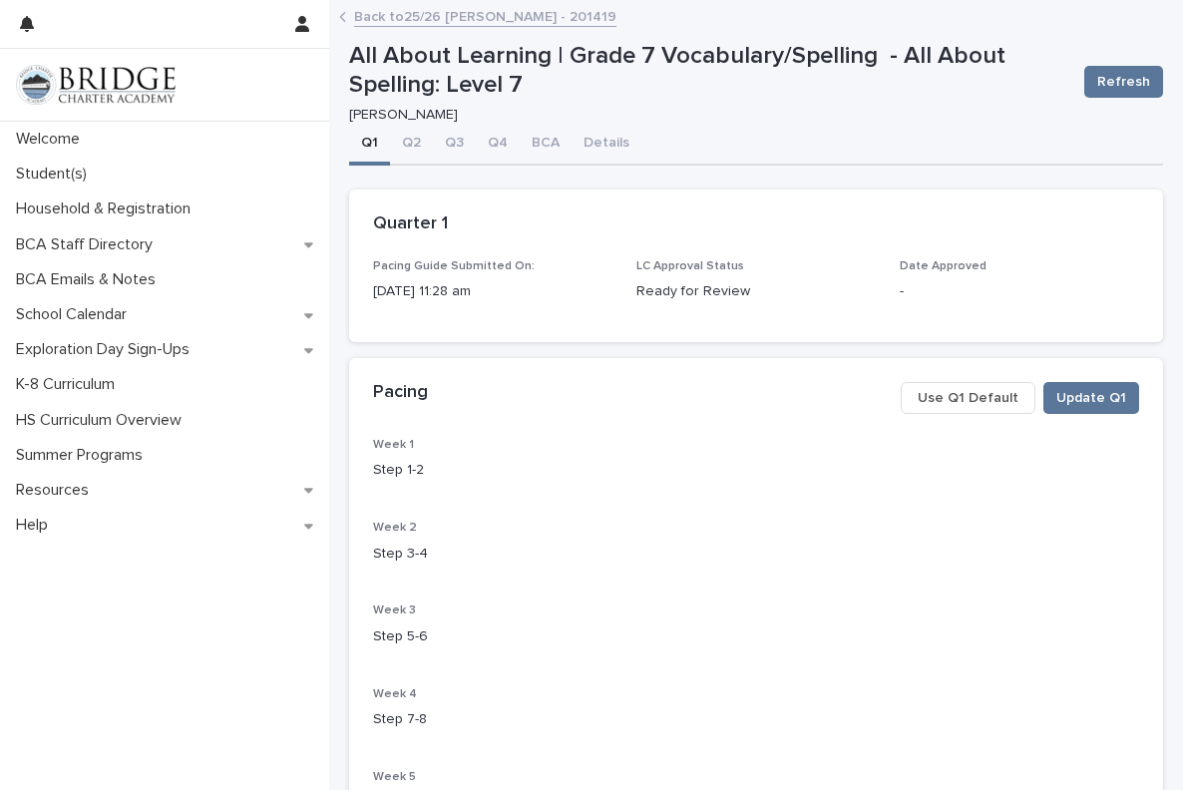 The height and width of the screenshot is (790, 1183). Describe the element at coordinates (75, 314) in the screenshot. I see `p: School Calendar` at that location.